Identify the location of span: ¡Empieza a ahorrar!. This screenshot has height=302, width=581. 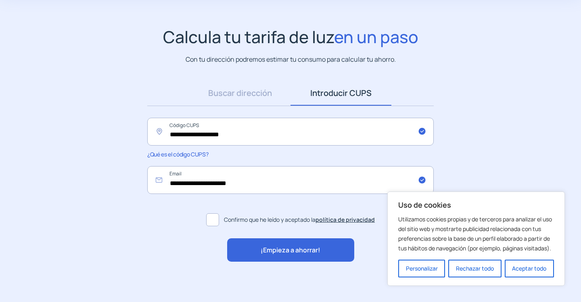
(290, 250).